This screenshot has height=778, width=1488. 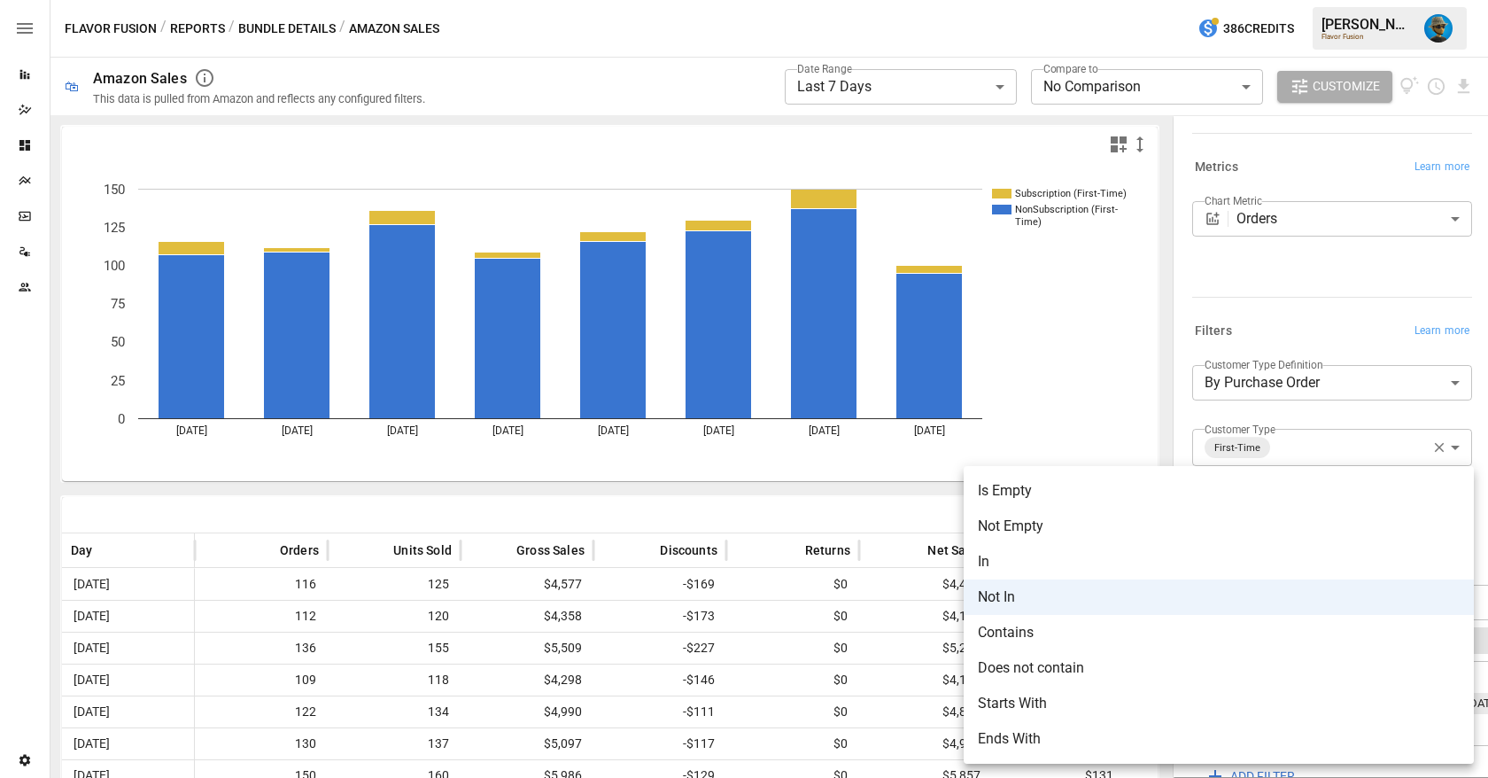 I want to click on li: Starts With, so click(x=1219, y=703).